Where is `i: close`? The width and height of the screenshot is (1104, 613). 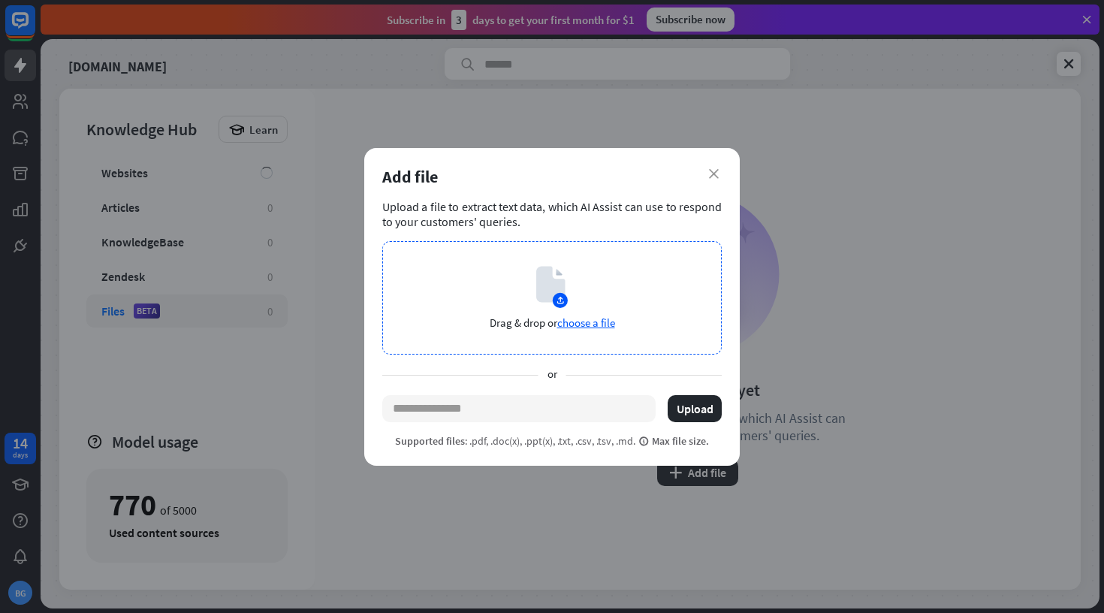
i: close is located at coordinates (714, 174).